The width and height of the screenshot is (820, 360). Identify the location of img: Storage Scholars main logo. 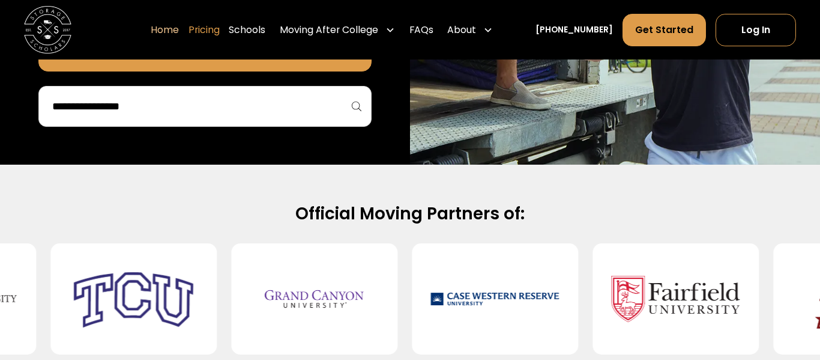
(47, 29).